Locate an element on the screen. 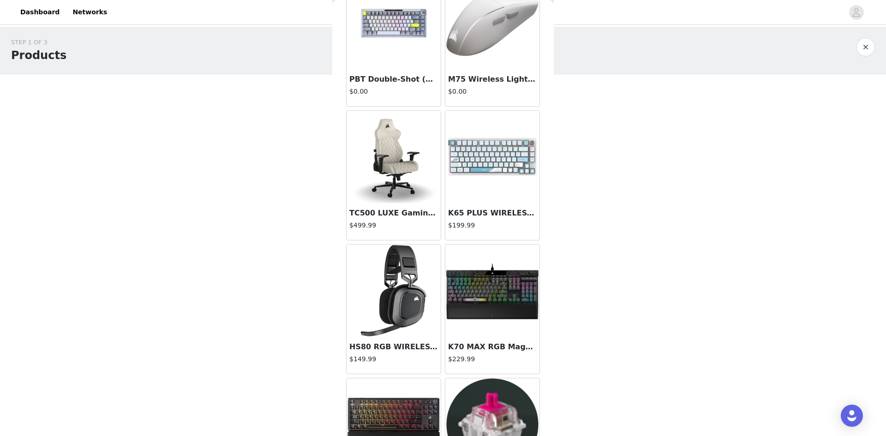 This screenshot has height=436, width=886. h4: $499.99 is located at coordinates (394, 225).